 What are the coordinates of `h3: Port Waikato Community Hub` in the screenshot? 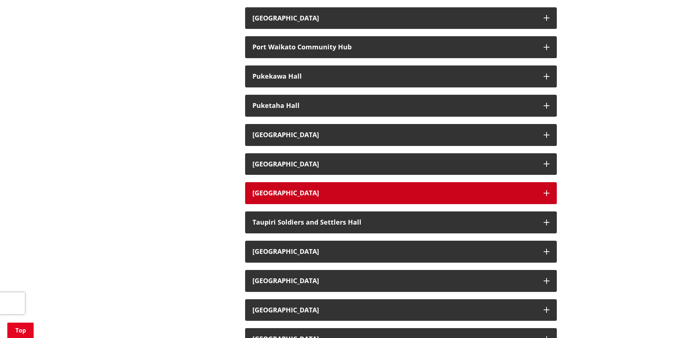 It's located at (395, 47).